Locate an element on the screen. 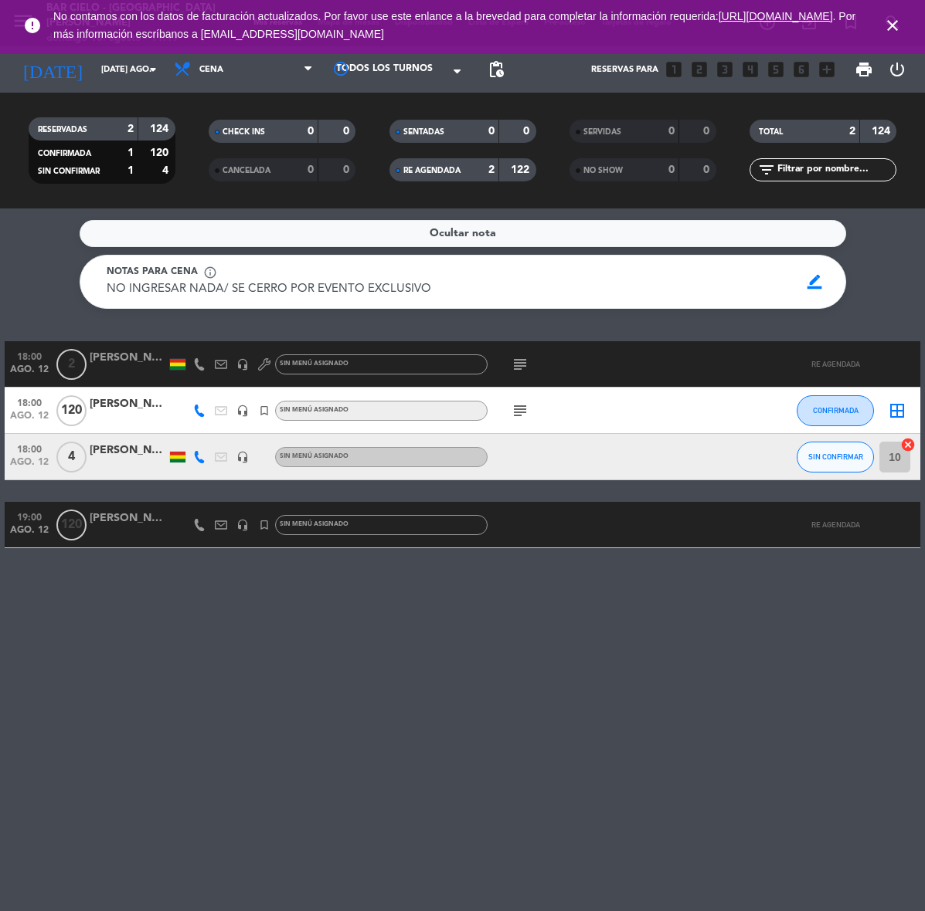 This screenshot has width=925, height=911. span: Notas para cena is located at coordinates (152, 273).